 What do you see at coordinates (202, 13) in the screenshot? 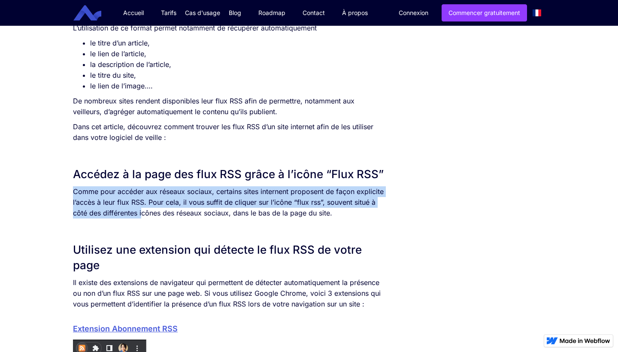
I see `div: Cas d'usage` at bounding box center [202, 13].